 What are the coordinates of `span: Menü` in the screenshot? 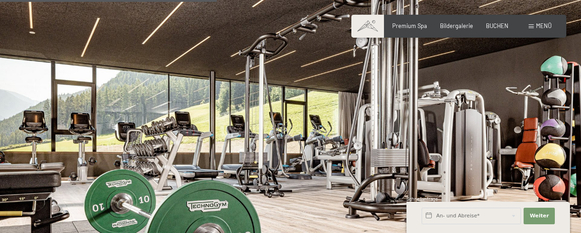 It's located at (544, 26).